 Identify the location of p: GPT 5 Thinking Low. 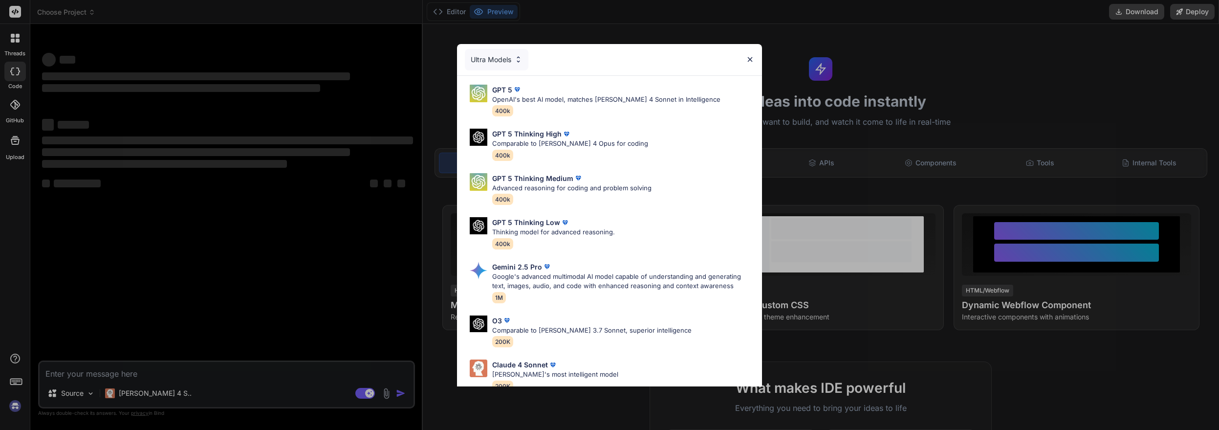
(526, 222).